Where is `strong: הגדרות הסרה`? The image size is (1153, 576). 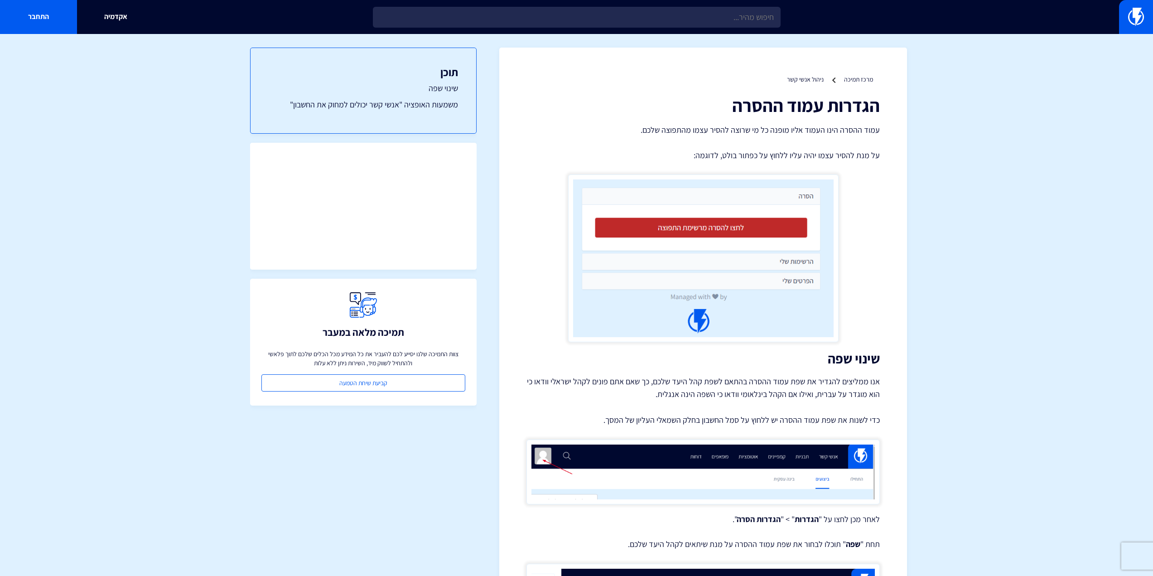
strong: הגדרות הסרה is located at coordinates (758, 519).